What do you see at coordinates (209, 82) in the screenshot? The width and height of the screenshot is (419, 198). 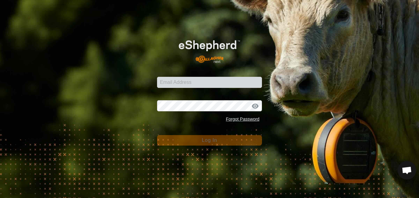 I see `input: Email Address` at bounding box center [209, 82].